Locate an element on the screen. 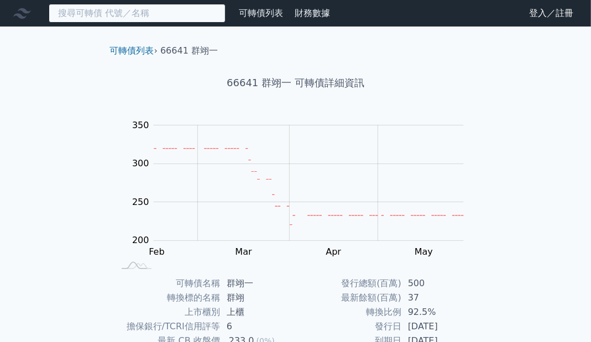 This screenshot has height=342, width=591. td: 92.5% is located at coordinates (439, 312).